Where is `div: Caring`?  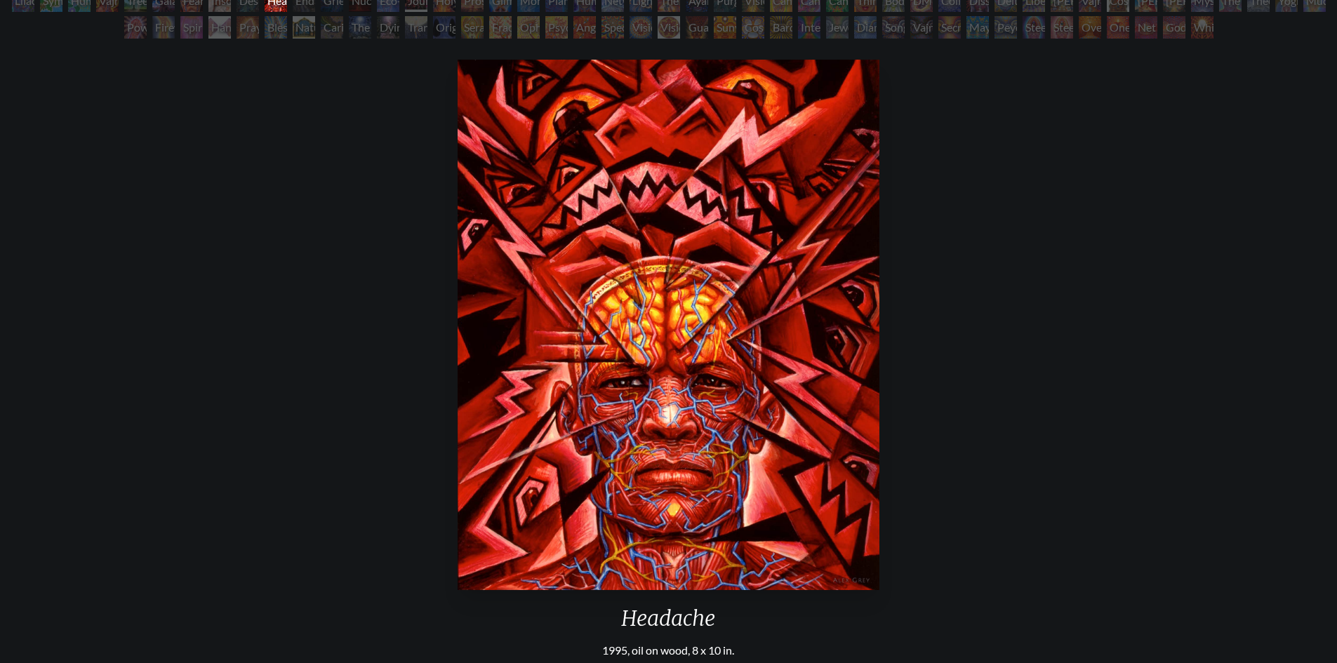
div: Caring is located at coordinates (332, 27).